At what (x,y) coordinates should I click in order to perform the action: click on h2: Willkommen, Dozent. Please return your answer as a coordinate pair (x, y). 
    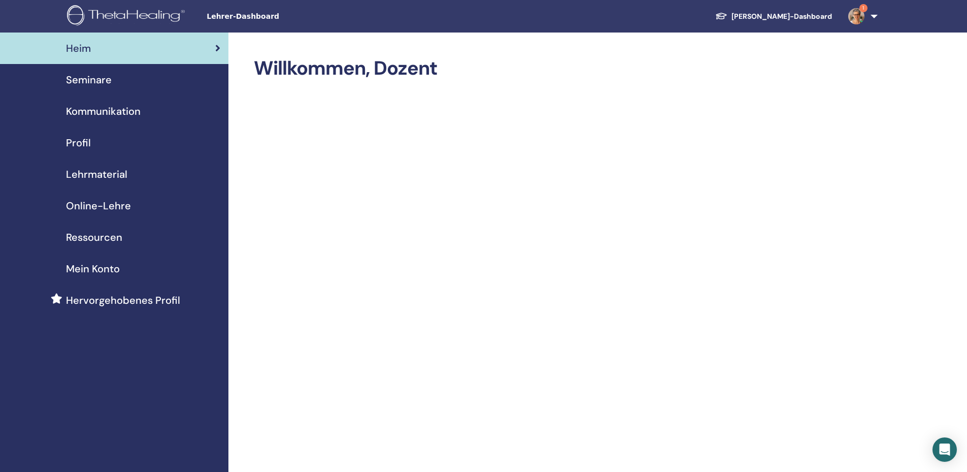
    Looking at the image, I should click on (558, 69).